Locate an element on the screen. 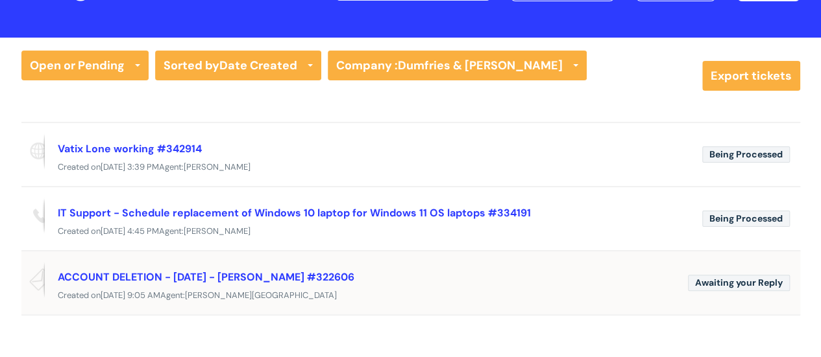 The height and width of the screenshot is (357, 821). span: Reported via phone is located at coordinates (33, 216).